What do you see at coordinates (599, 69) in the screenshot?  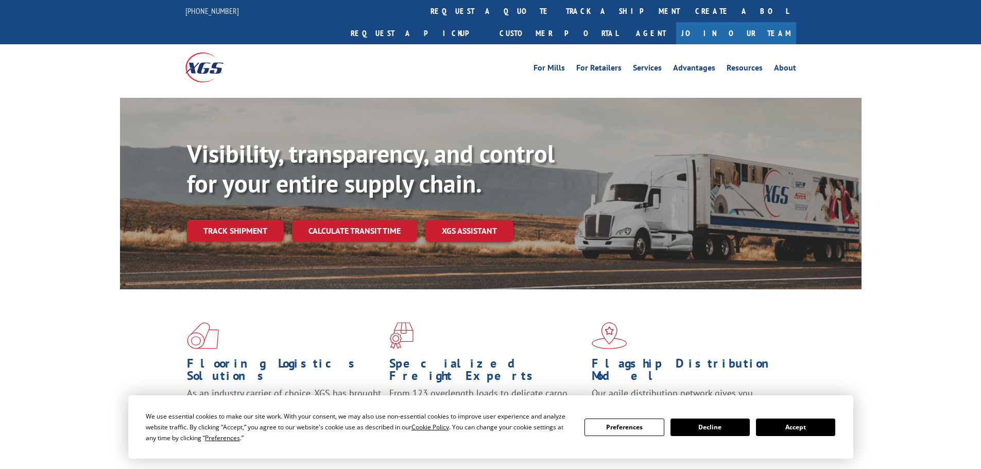 I see `a: For Retailers` at bounding box center [599, 69].